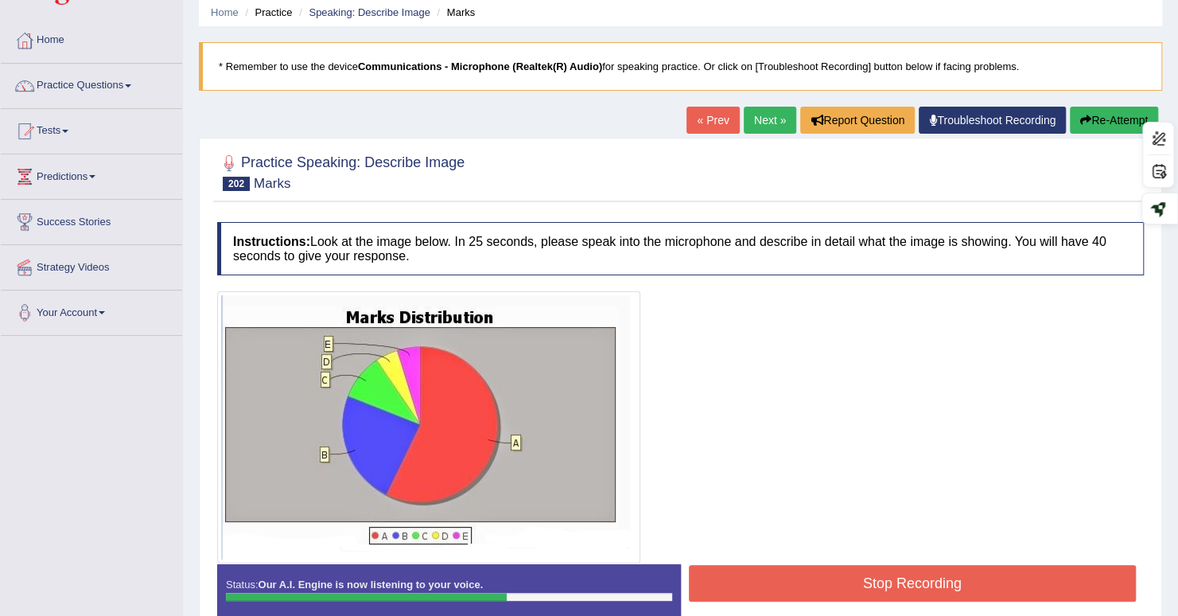 The width and height of the screenshot is (1178, 616). Describe the element at coordinates (713, 120) in the screenshot. I see `a: « Prev` at that location.